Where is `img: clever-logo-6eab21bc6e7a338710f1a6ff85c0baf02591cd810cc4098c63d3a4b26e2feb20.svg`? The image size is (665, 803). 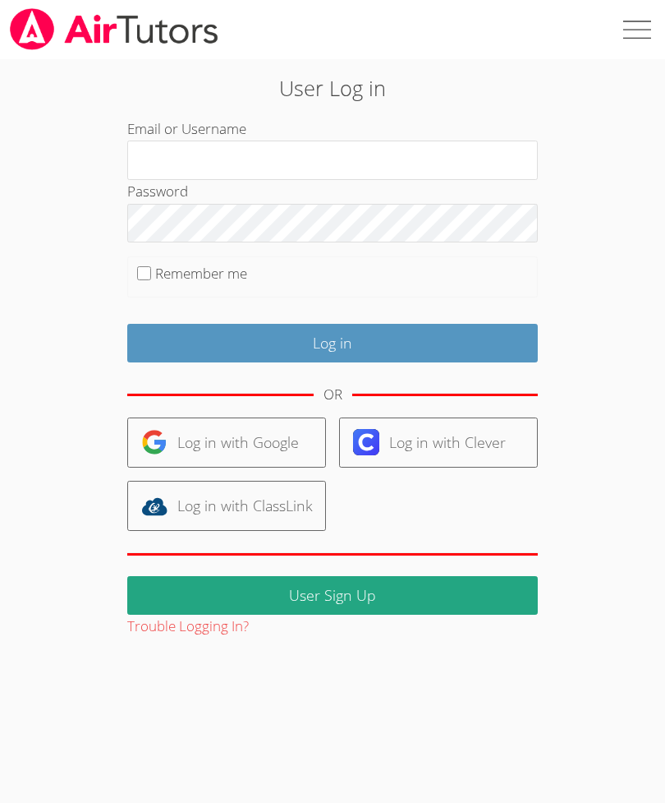
img: clever-logo-6eab21bc6e7a338710f1a6ff85c0baf02591cd810cc4098c63d3a4b26e2feb20.svg is located at coordinates (366, 442).